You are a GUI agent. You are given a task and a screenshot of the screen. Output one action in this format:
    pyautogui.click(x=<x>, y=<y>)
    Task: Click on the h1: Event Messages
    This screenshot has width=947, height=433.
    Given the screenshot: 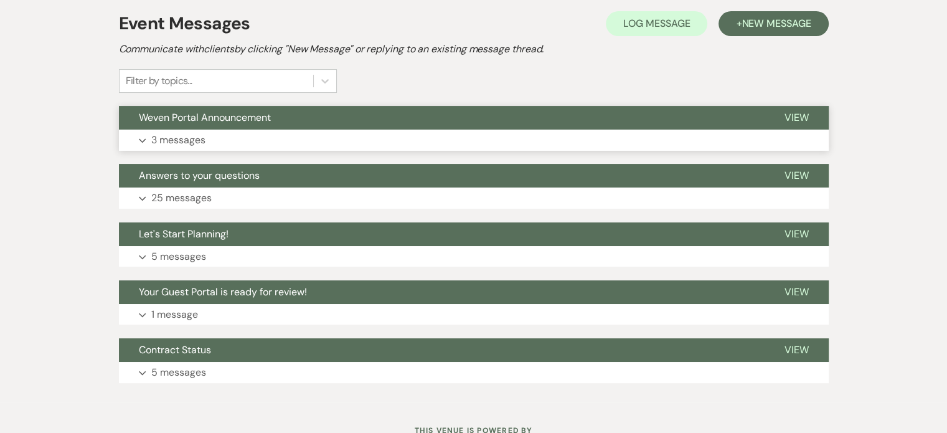 What is the action you would take?
    pyautogui.click(x=184, y=24)
    